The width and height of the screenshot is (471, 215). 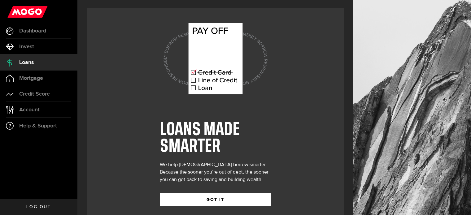 What do you see at coordinates (27, 47) in the screenshot?
I see `span: Invest` at bounding box center [27, 47].